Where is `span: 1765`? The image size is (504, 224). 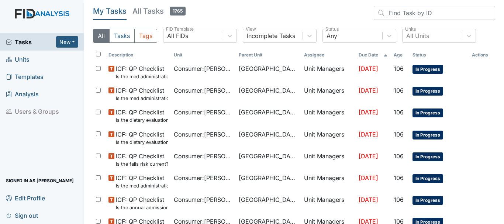 span: 1765 is located at coordinates (178, 11).